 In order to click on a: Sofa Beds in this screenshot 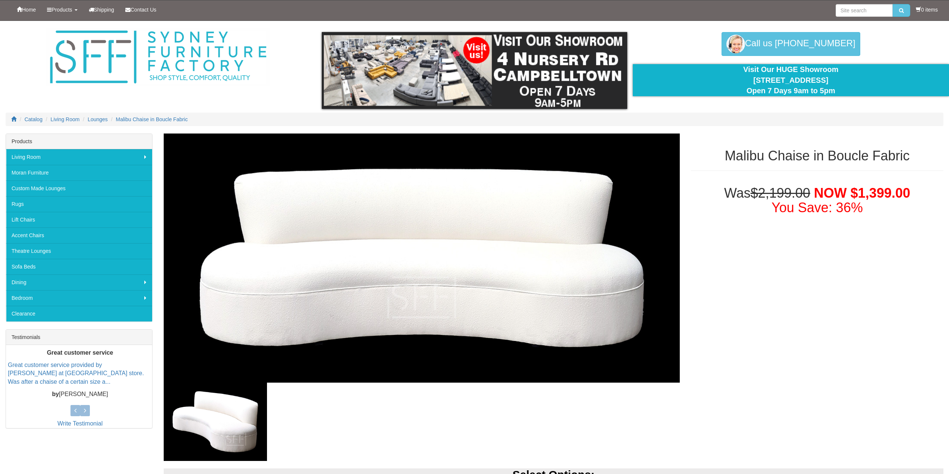, I will do `click(79, 267)`.